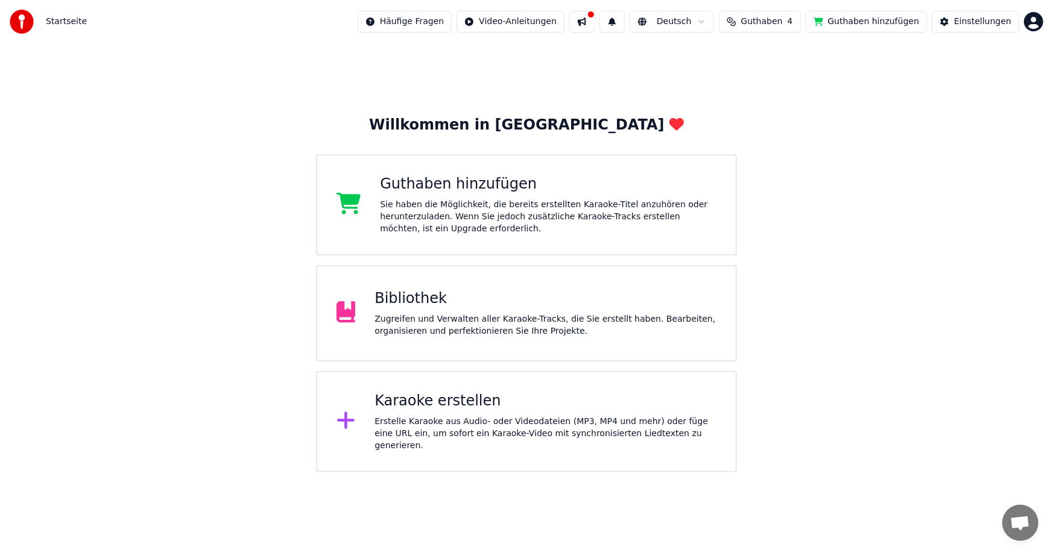  I want to click on div: Erstelle Karaoke aus Audio- oder Videodateien (MP3, MP4 und mehr) oder füge eine URL ein, um sofo..., so click(545, 434).